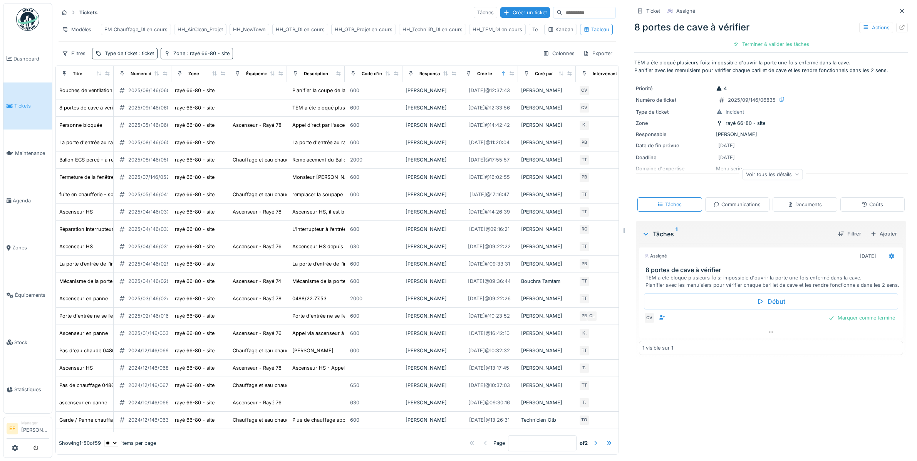 The image size is (917, 461). Describe the element at coordinates (674, 157) in the screenshot. I see `div: Deadline` at that location.